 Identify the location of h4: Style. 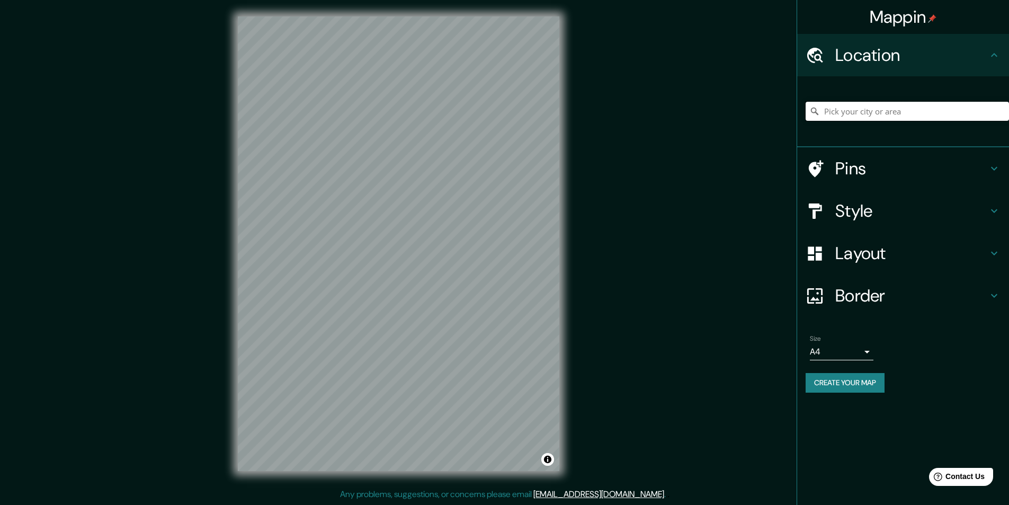
(912, 211).